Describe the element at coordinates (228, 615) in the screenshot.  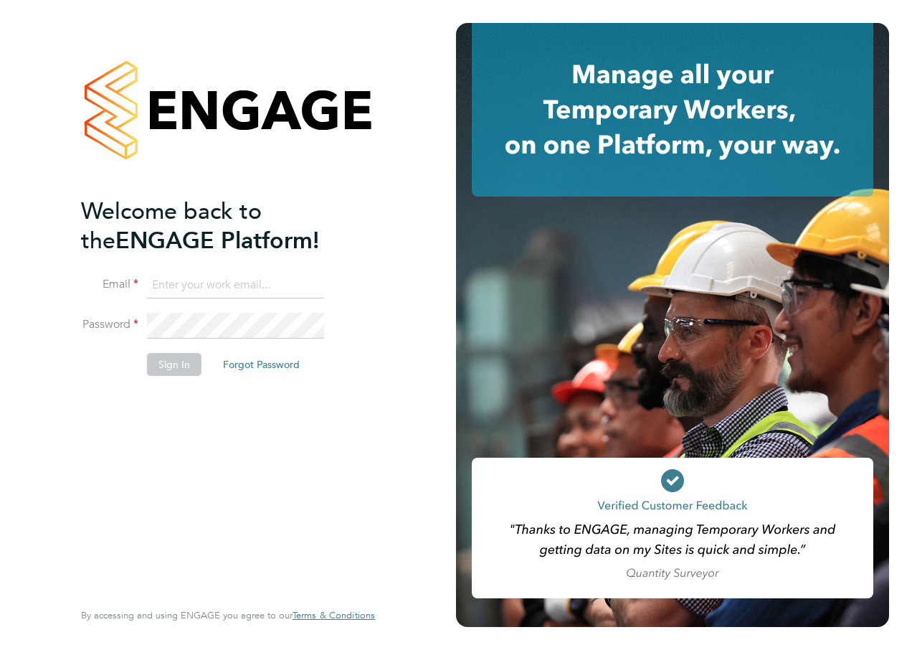
I see `span: By accessing and using ENGAGE you agree to our` at that location.